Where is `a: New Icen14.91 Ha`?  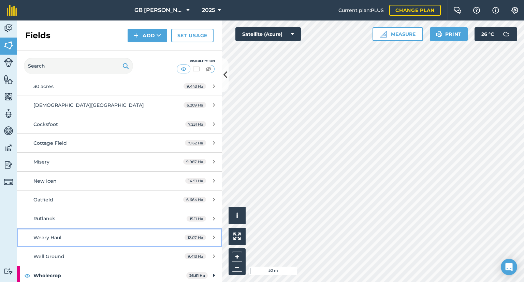 a: New Icen14.91 Ha is located at coordinates (119, 181).